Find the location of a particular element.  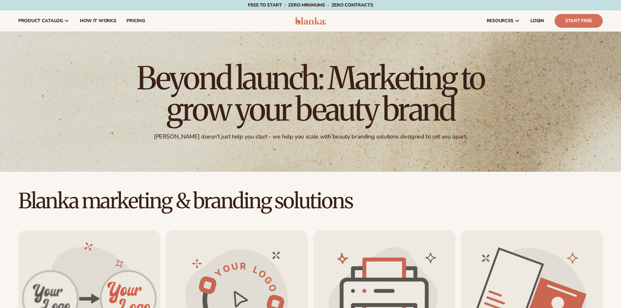

span: product catalog is located at coordinates (40, 21).